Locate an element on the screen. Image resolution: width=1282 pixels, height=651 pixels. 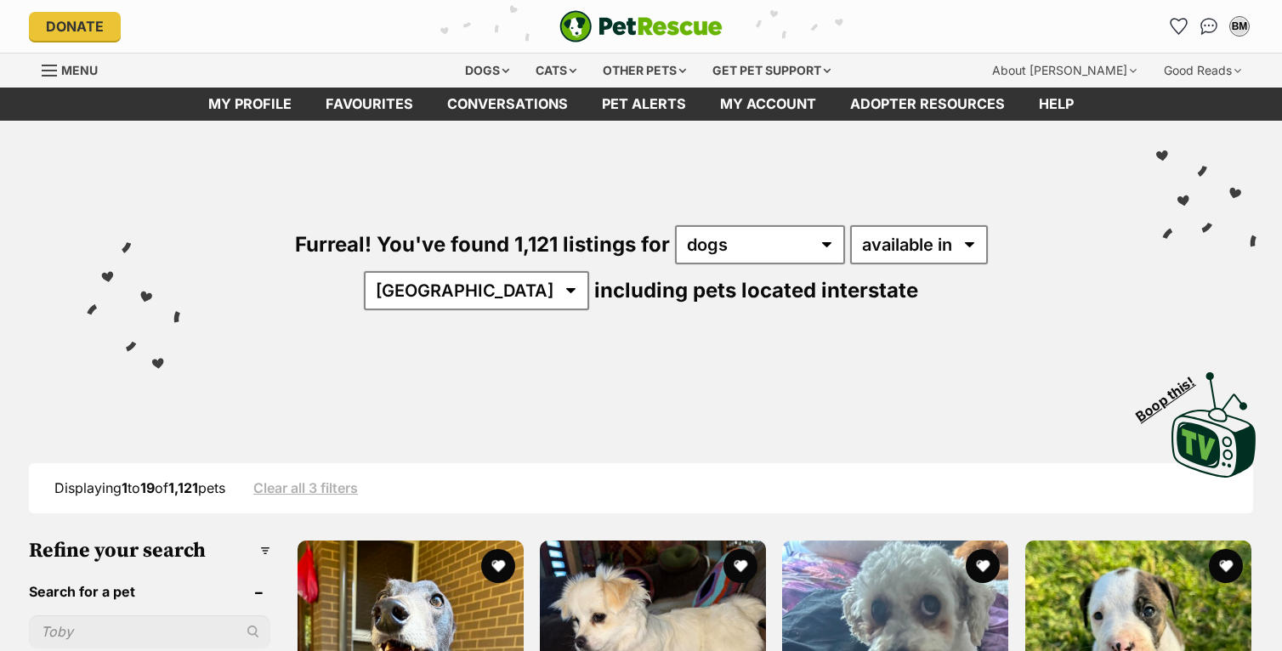
div: Cats is located at coordinates (556, 71).